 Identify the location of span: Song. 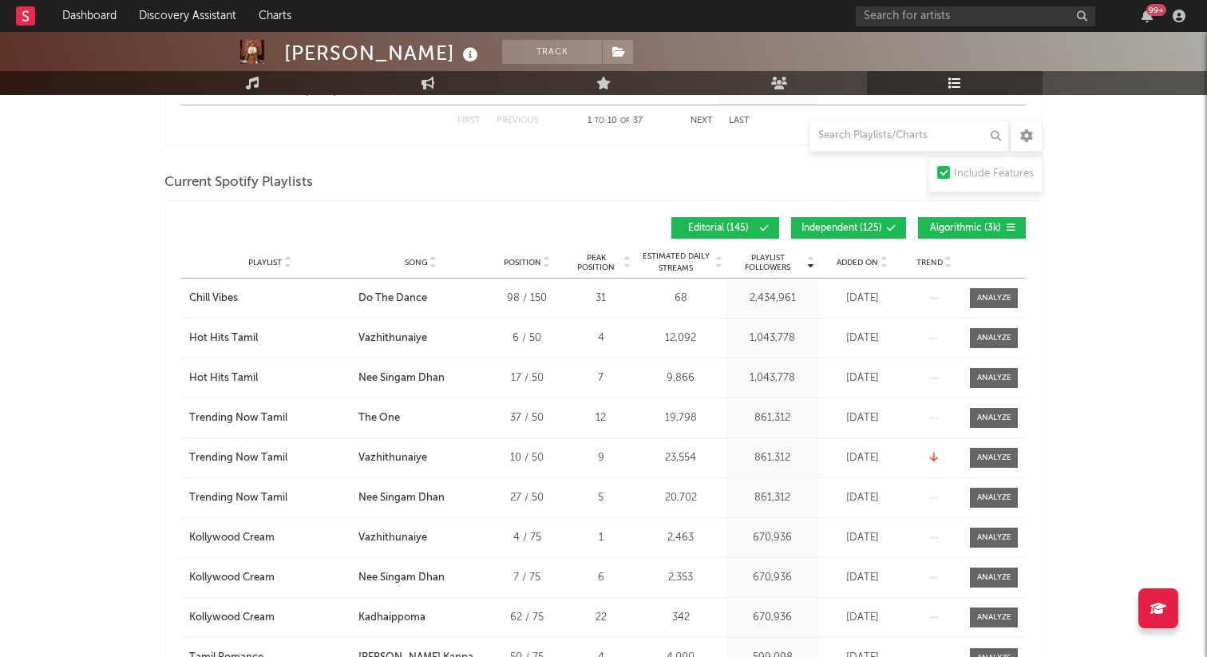
(416, 263).